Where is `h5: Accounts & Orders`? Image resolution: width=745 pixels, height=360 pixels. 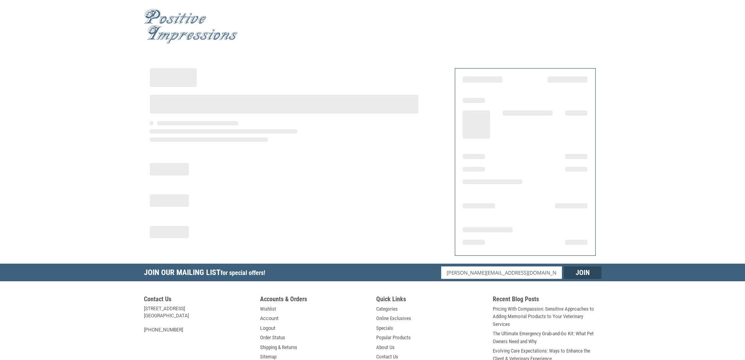
h5: Accounts & Orders is located at coordinates (315, 300).